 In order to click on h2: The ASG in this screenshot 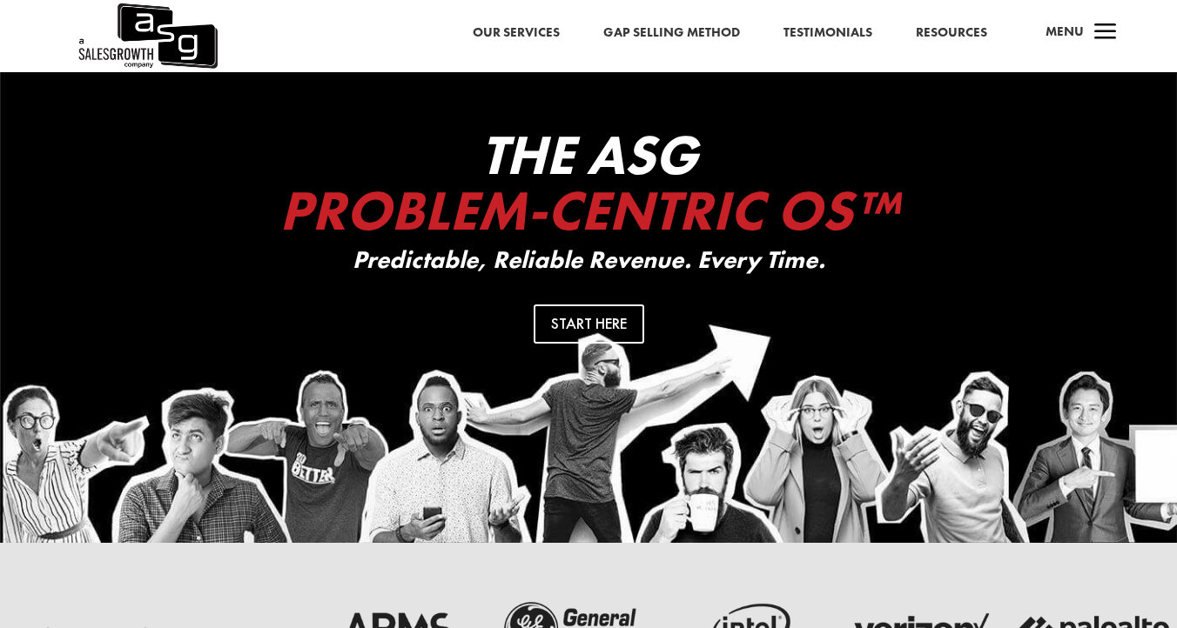, I will do `click(588, 187)`.